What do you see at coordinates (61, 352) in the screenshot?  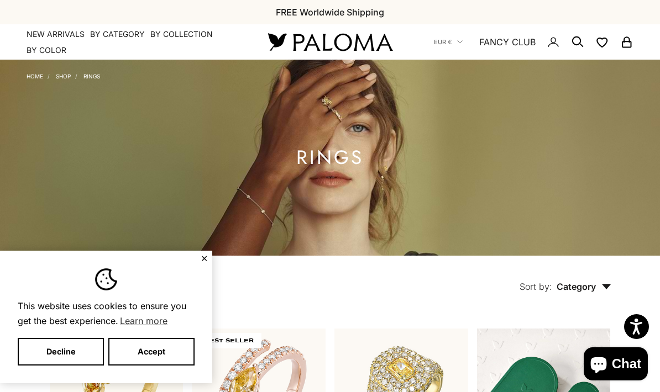 I see `button: Decline` at bounding box center [61, 352].